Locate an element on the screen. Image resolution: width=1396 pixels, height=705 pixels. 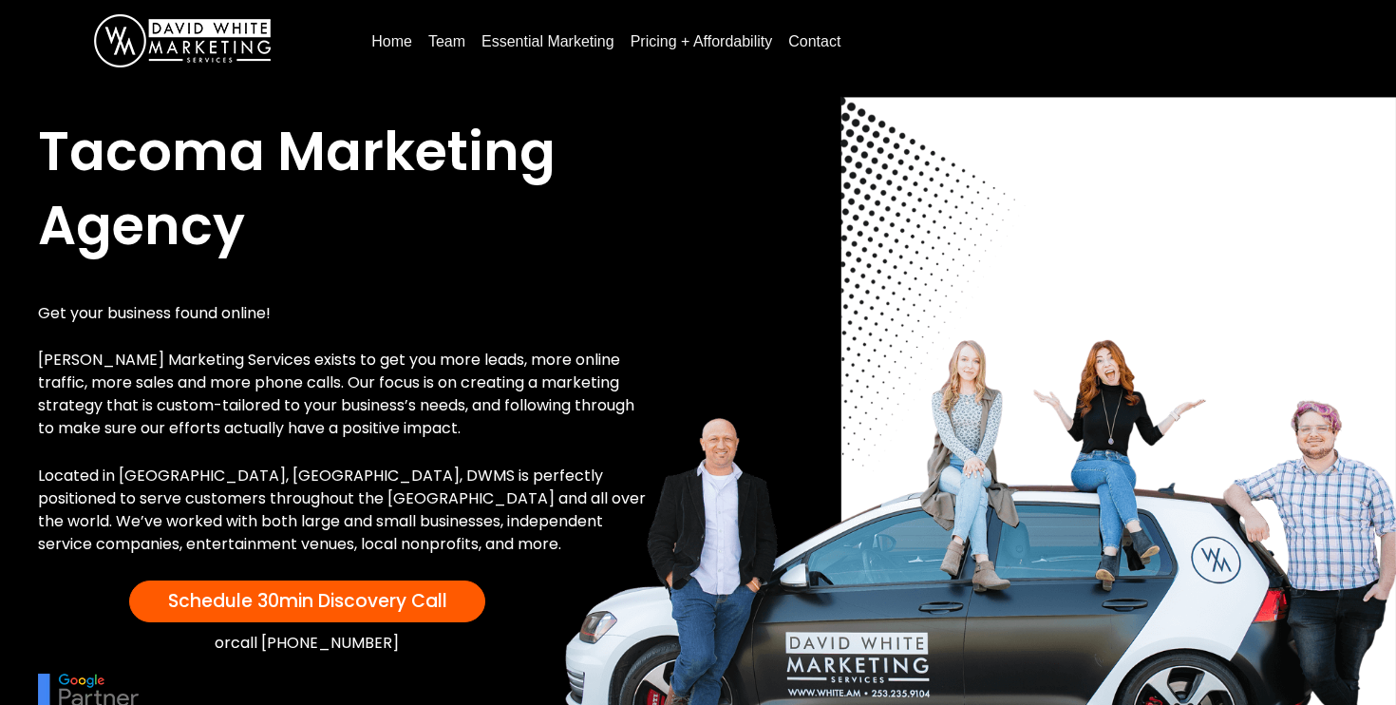
picture: google-partner is located at coordinates (88, 687).